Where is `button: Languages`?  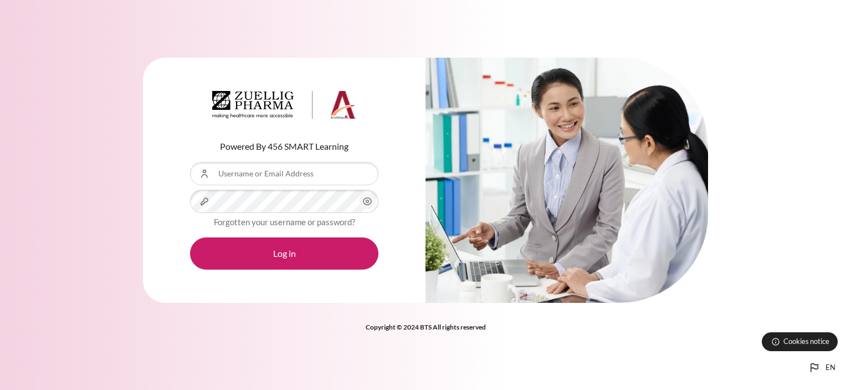 button: Languages is located at coordinates (822, 367).